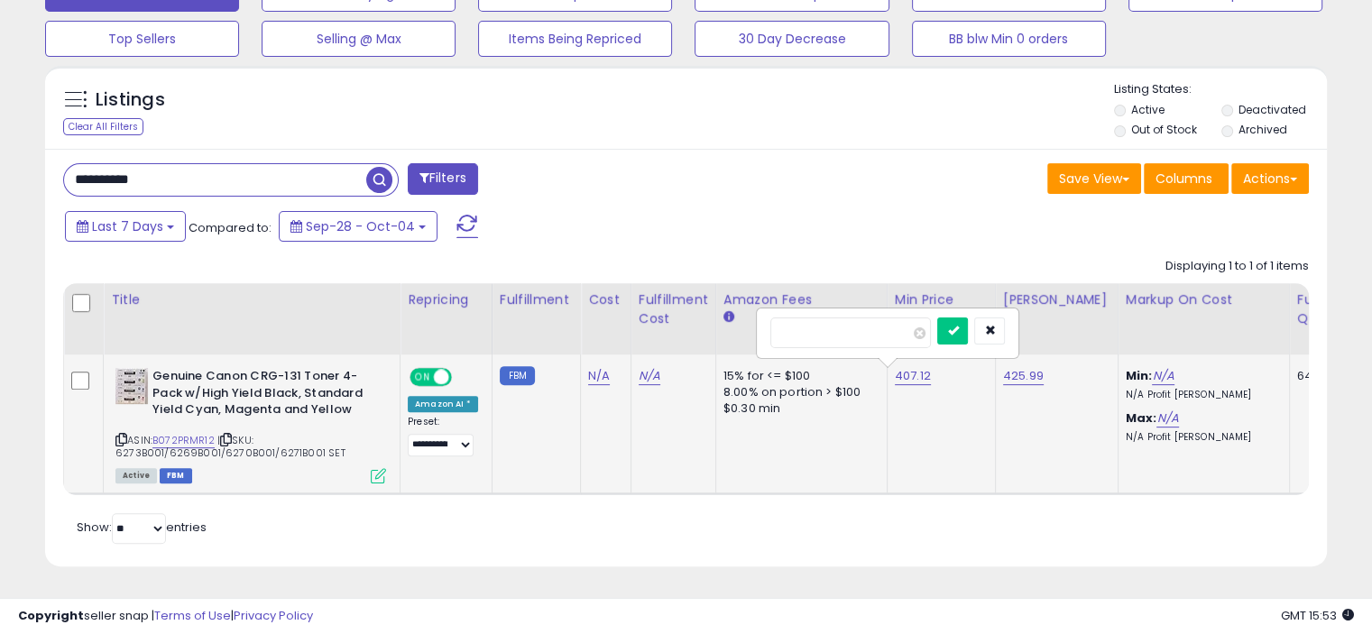 This screenshot has width=1372, height=634. I want to click on div: Title, so click(252, 299).